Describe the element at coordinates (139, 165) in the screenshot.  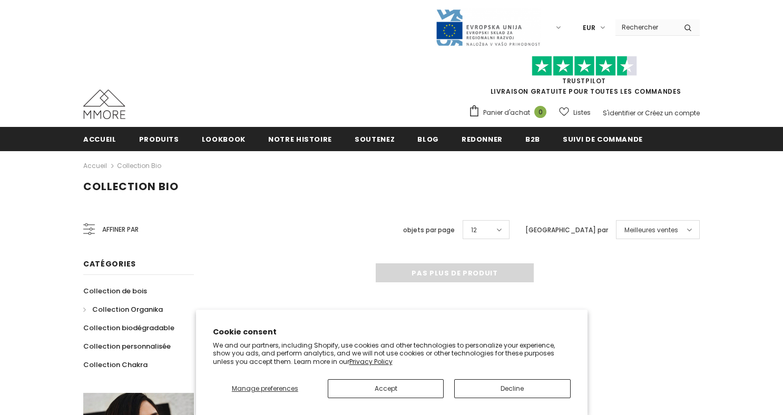
I see `a: Collection Bio` at that location.